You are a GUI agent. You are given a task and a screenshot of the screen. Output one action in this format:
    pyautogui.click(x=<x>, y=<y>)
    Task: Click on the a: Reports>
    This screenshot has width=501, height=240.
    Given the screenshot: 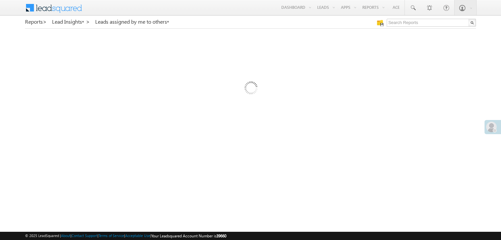 What is the action you would take?
    pyautogui.click(x=36, y=22)
    